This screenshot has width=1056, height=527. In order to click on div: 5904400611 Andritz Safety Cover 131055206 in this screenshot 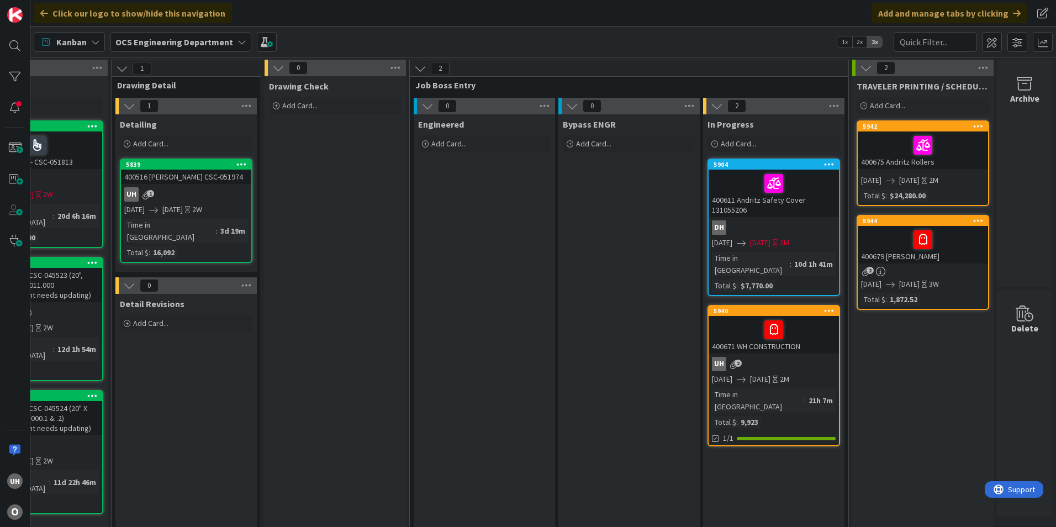, I will do `click(774, 188)`.